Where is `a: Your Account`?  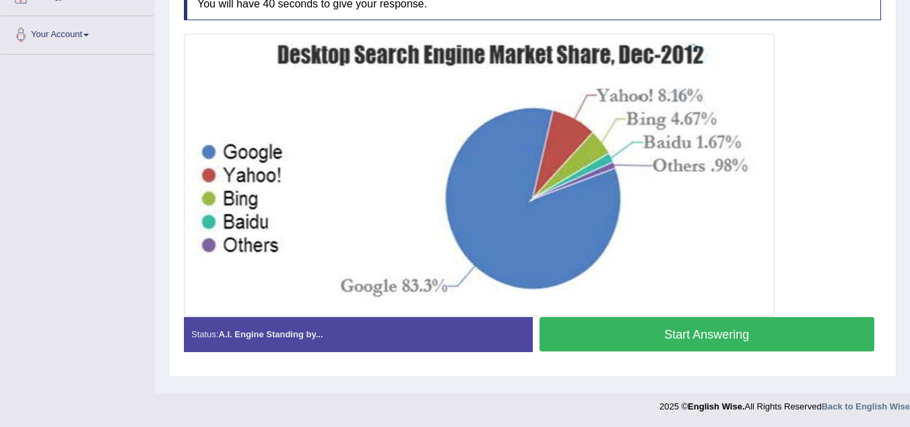
a: Your Account is located at coordinates (78, 33).